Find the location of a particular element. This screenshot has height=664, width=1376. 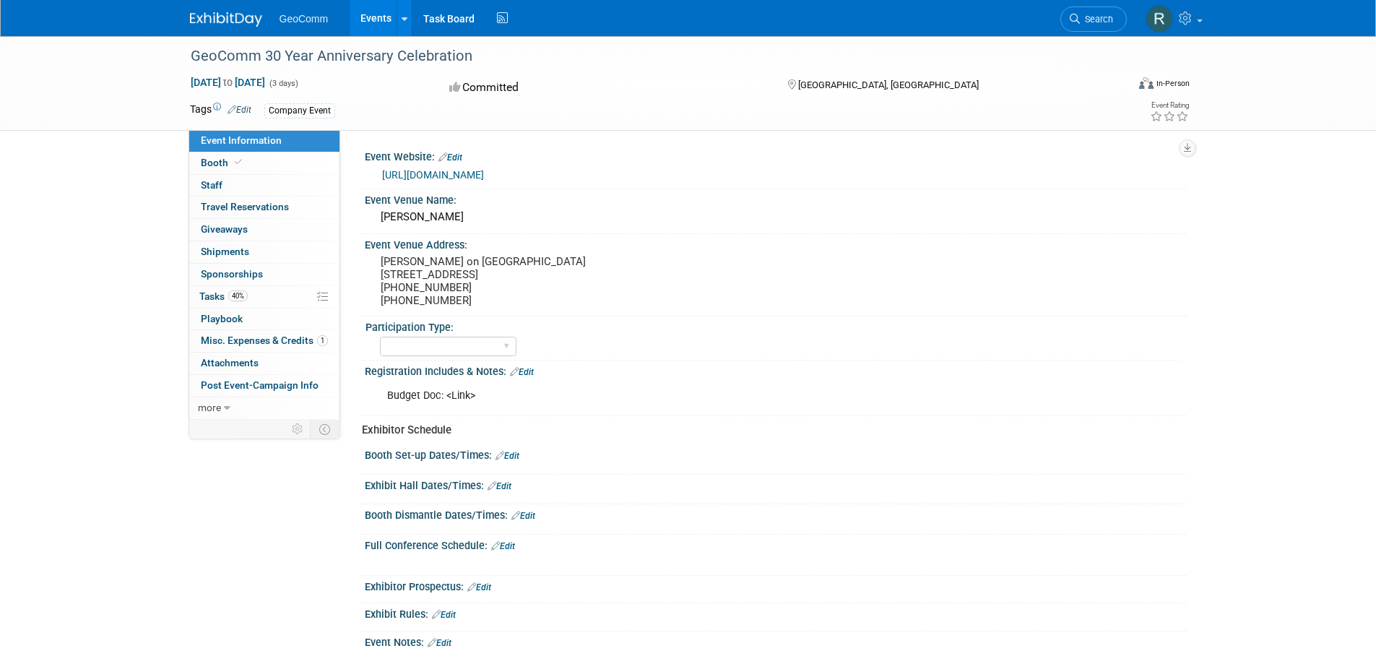

a: Event Information is located at coordinates (264, 141).